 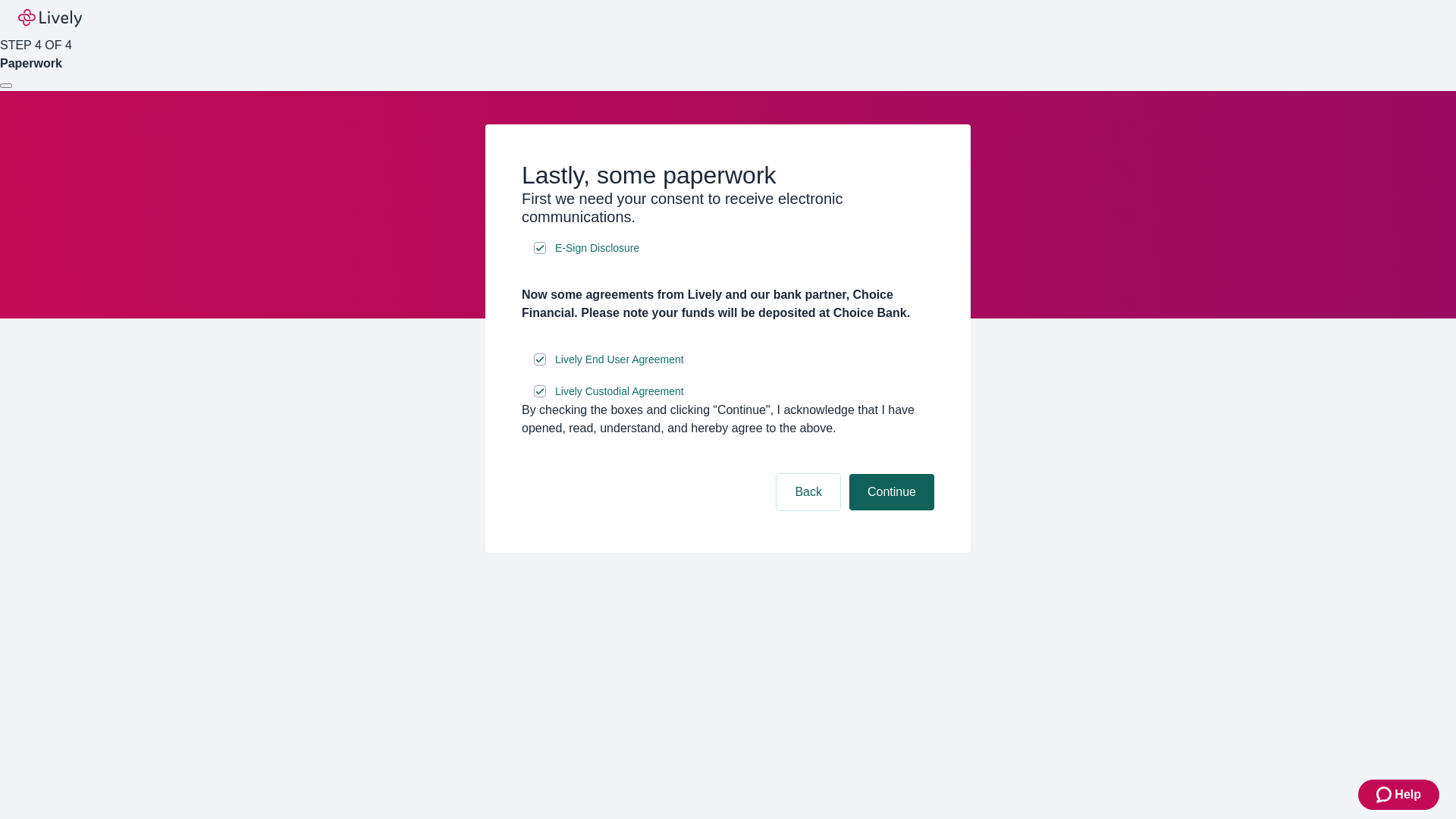 What do you see at coordinates (808, 492) in the screenshot?
I see `button: Back` at bounding box center [808, 492].